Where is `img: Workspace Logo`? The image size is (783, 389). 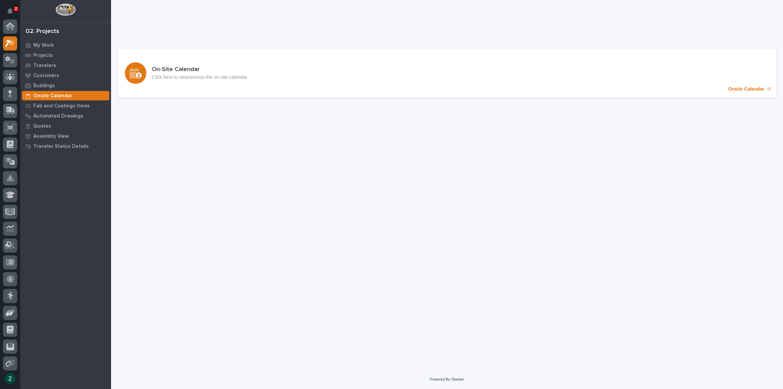
img: Workspace Logo is located at coordinates (65, 9).